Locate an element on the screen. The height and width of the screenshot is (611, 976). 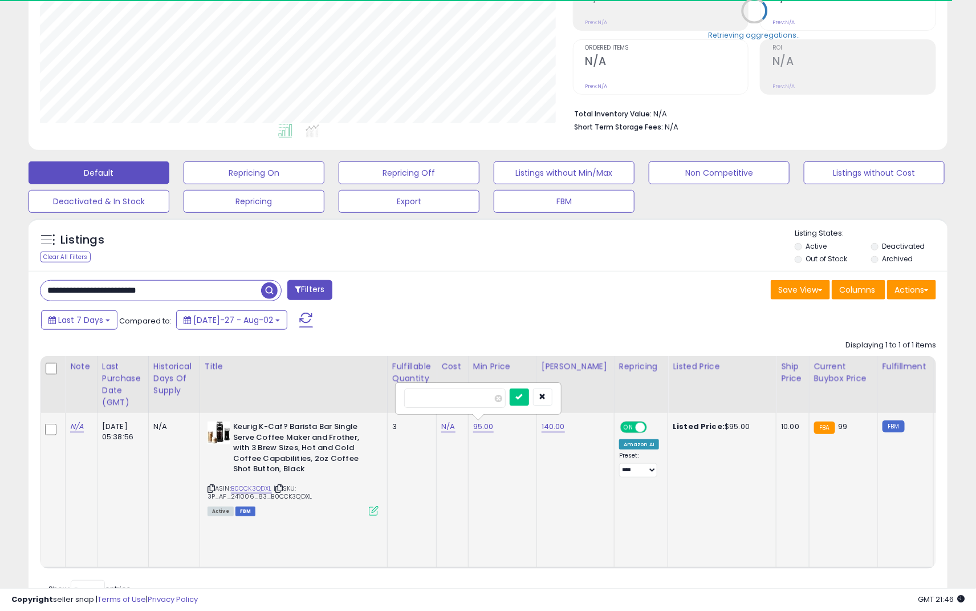
span: Show: entries is located at coordinates (90, 588).